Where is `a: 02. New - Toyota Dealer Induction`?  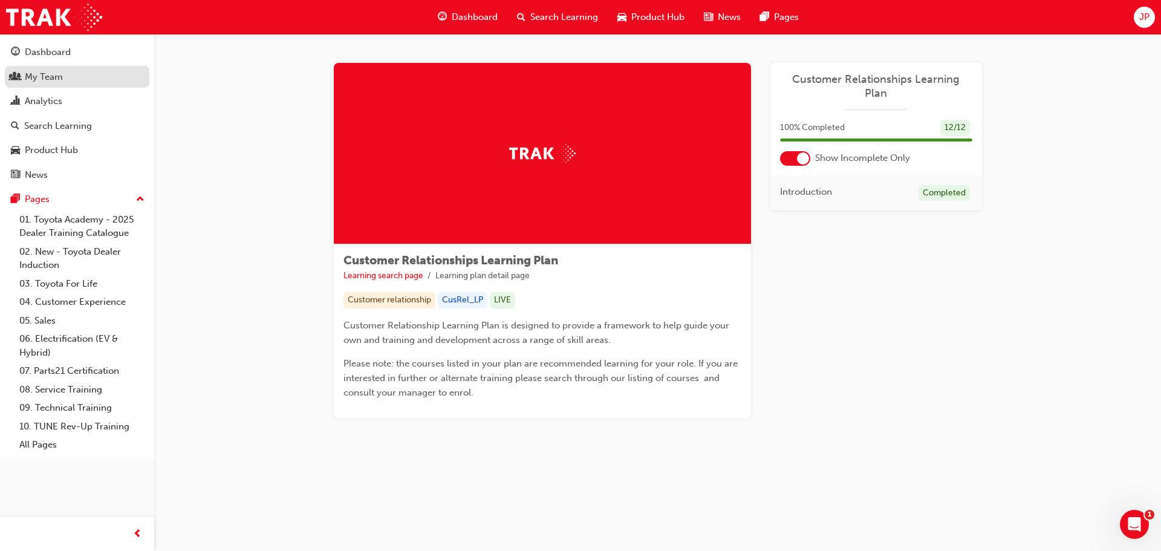
a: 02. New - Toyota Dealer Induction is located at coordinates (82, 258).